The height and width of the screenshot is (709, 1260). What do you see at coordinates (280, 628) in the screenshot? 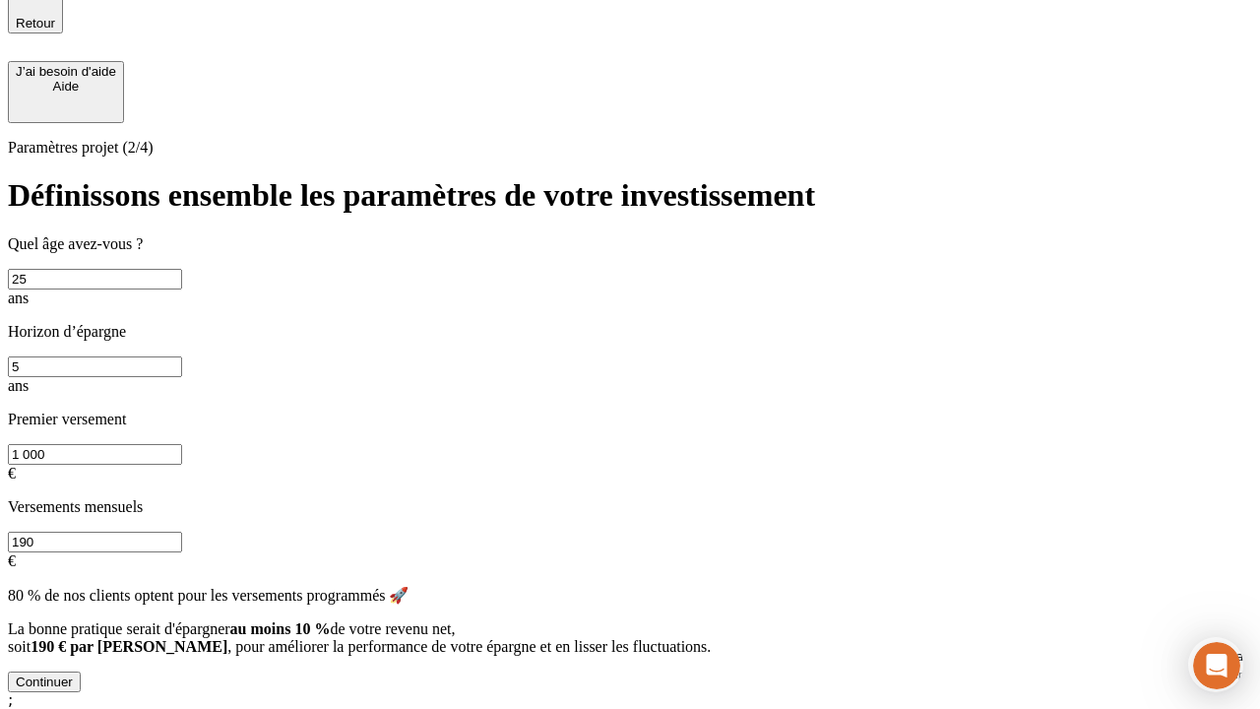
I see `span: au moins 10 %` at bounding box center [280, 628].